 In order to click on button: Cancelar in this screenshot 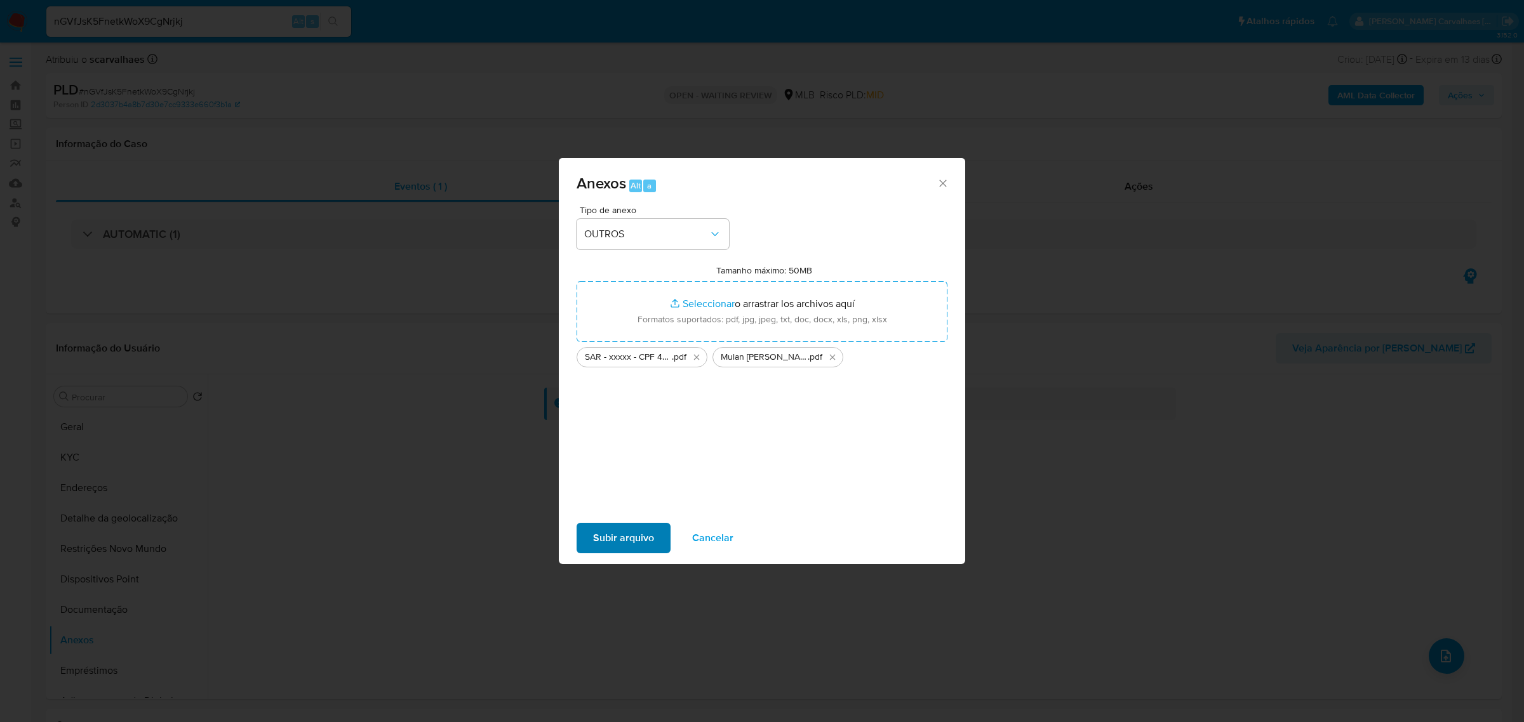, I will do `click(712, 538)`.